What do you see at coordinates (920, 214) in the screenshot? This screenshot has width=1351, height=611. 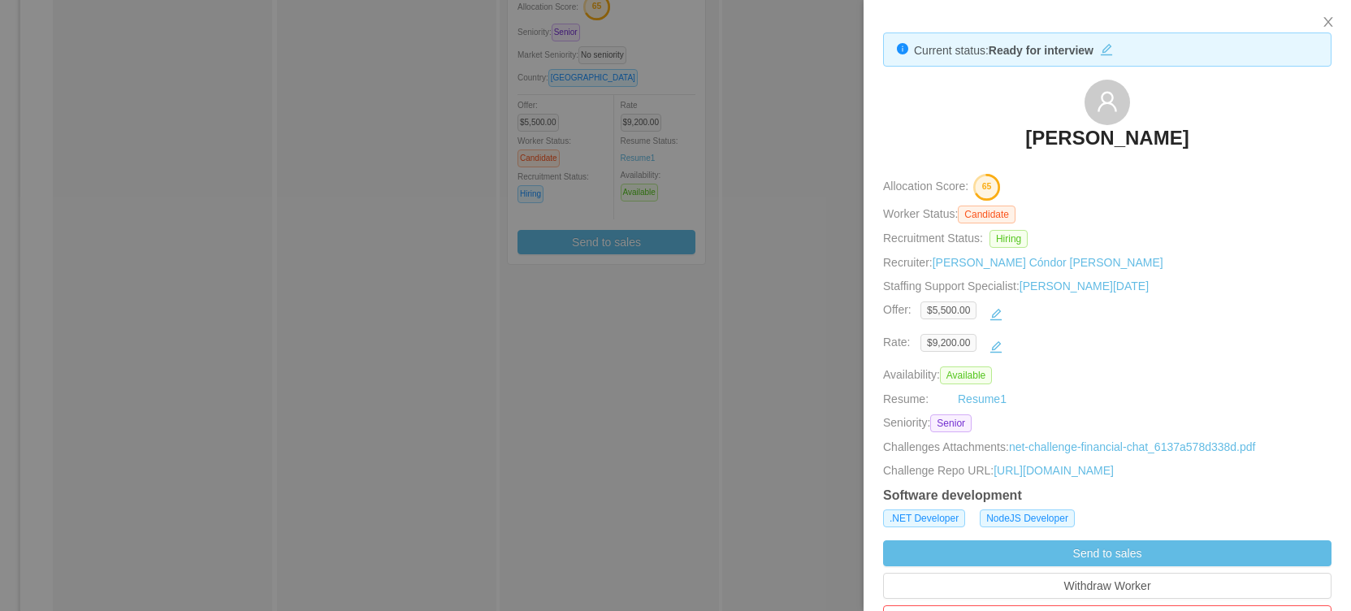 I see `span: Worker Status:` at bounding box center [920, 214].